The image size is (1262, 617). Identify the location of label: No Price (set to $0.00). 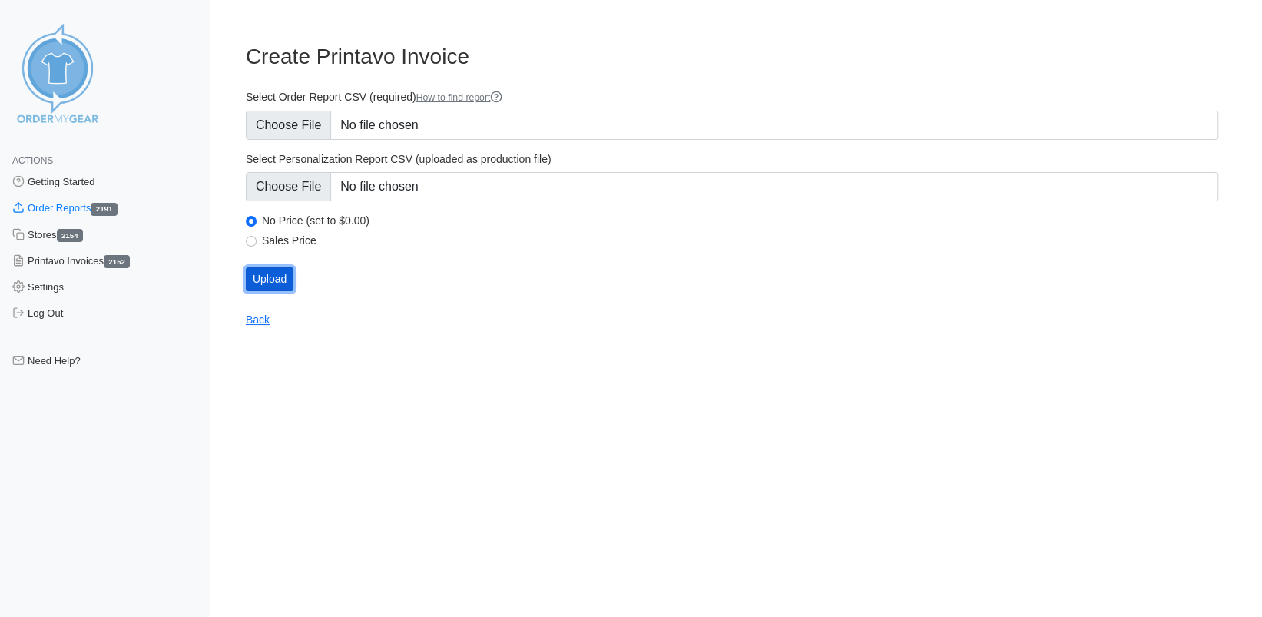
(739, 220).